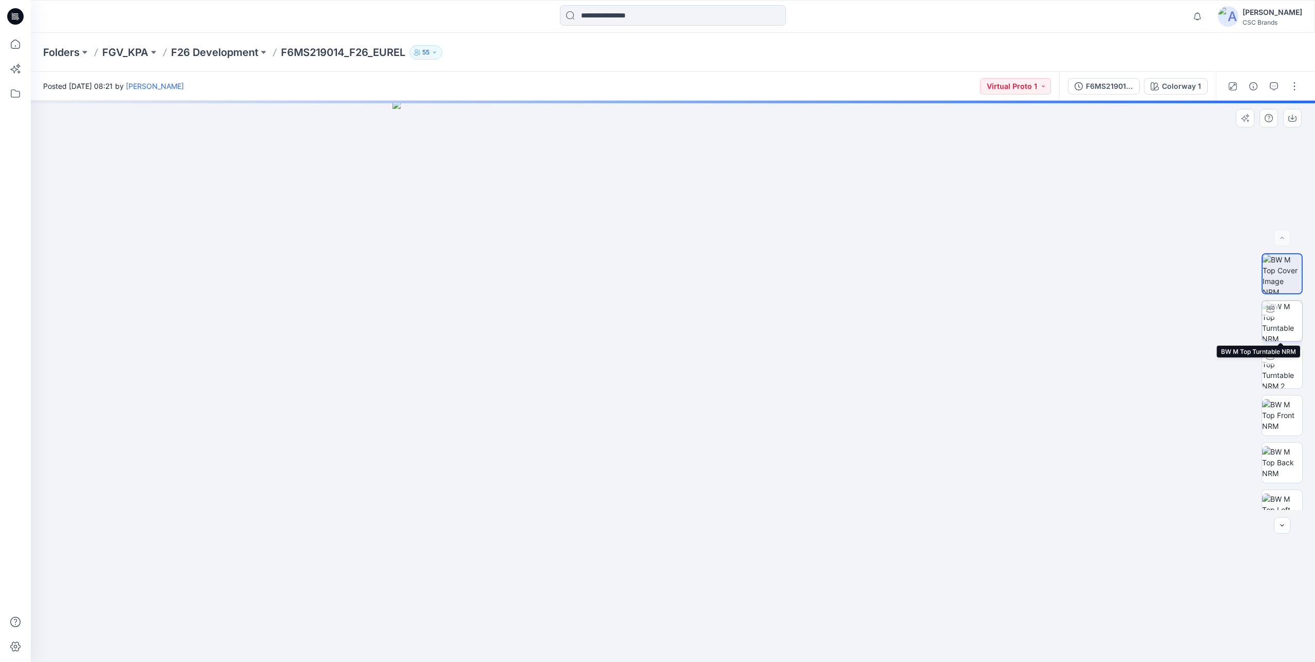 The height and width of the screenshot is (662, 1315). What do you see at coordinates (1104, 86) in the screenshot?
I see `button: F6MS219014_F26_EUREL_VP1` at bounding box center [1104, 86].